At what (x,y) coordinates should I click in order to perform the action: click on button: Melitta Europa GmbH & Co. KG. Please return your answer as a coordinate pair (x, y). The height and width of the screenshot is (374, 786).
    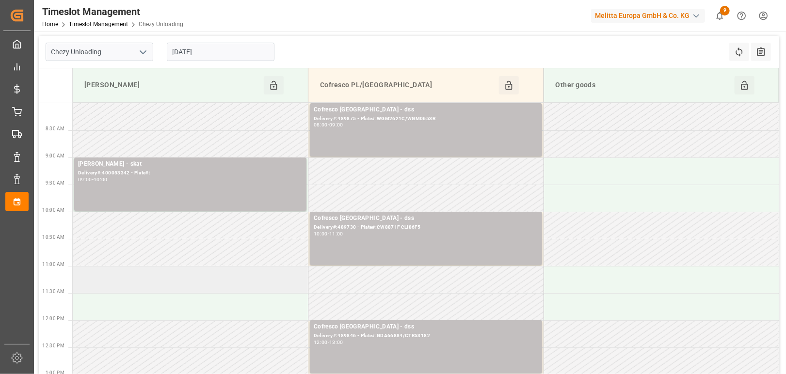
    Looking at the image, I should click on (650, 16).